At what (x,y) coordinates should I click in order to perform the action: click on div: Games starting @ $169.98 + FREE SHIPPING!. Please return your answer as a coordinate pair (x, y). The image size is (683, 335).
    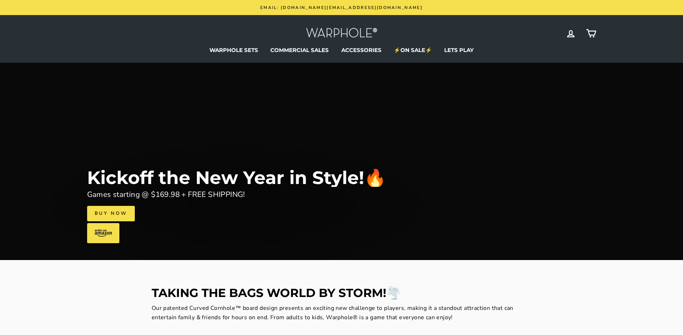
    Looking at the image, I should click on (166, 194).